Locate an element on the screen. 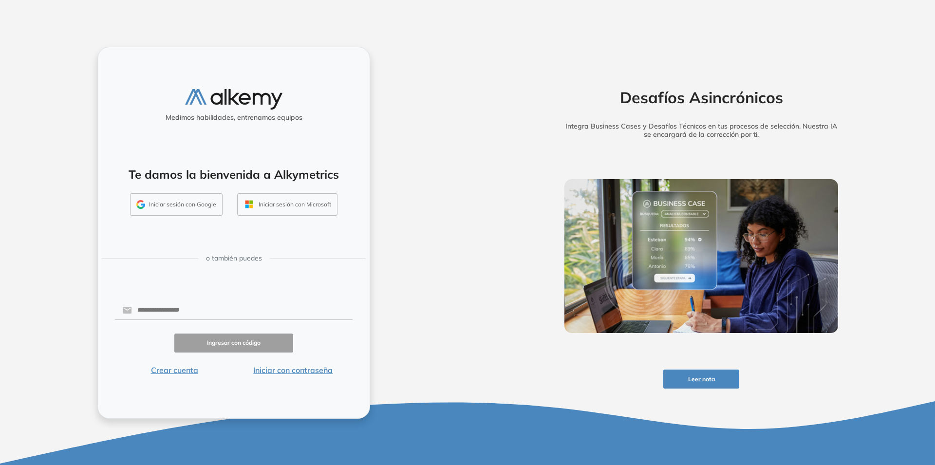 The width and height of the screenshot is (935, 465). h5: Medimos habilidades, entrenamos equipos is located at coordinates (234, 117).